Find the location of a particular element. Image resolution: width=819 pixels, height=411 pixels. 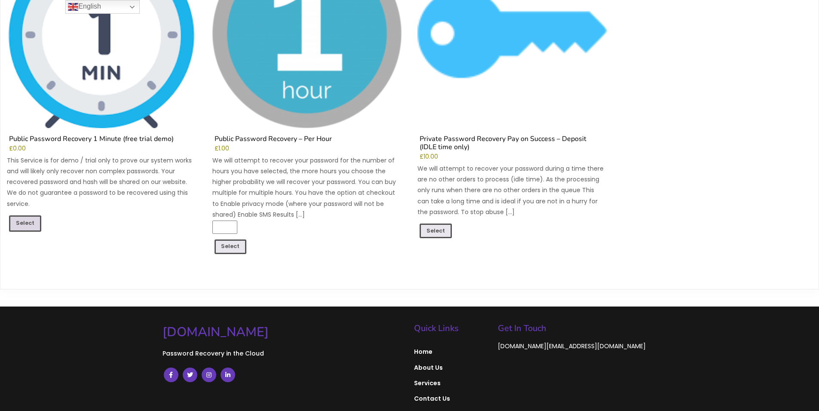

h5: Quick Links is located at coordinates (451, 329).